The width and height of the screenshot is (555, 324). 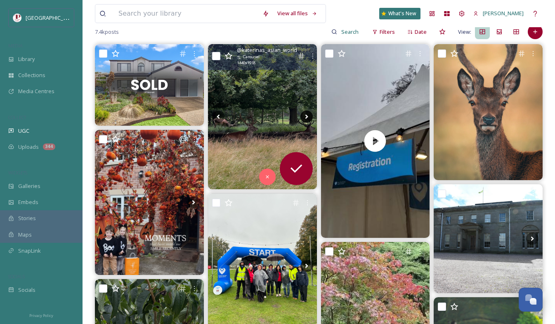 What do you see at coordinates (149, 85) in the screenshot?
I see `img: SOLD Off Market | 14 Melville Place, Tatton Thinking about selling your property? It's more than ...` at bounding box center [149, 85].